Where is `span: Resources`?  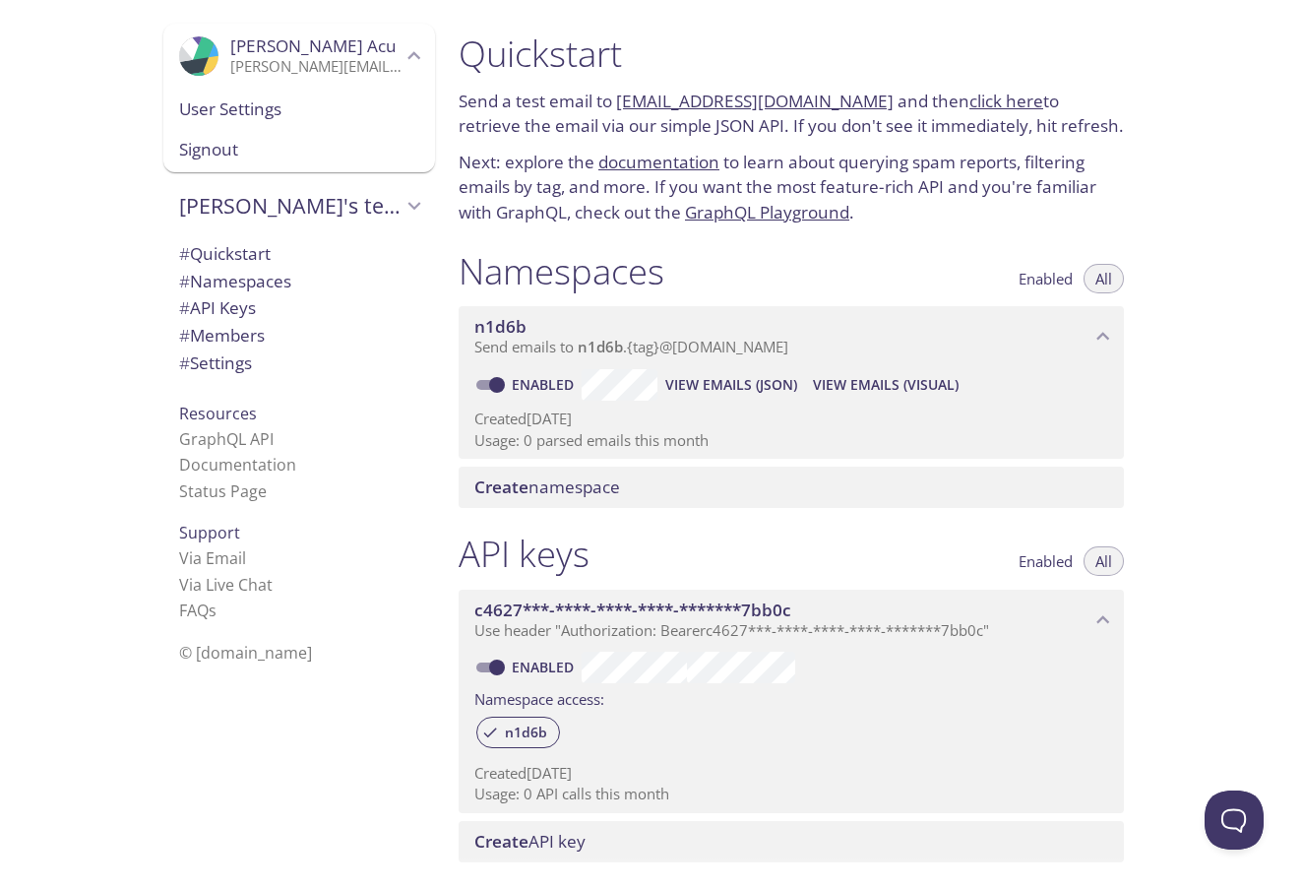
span: Resources is located at coordinates (217, 413).